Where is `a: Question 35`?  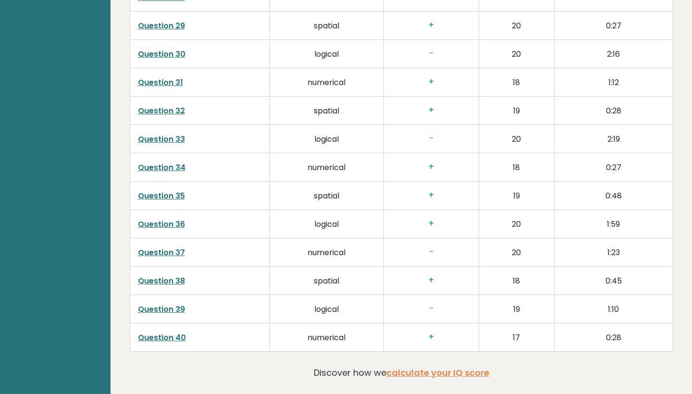
a: Question 35 is located at coordinates (161, 195).